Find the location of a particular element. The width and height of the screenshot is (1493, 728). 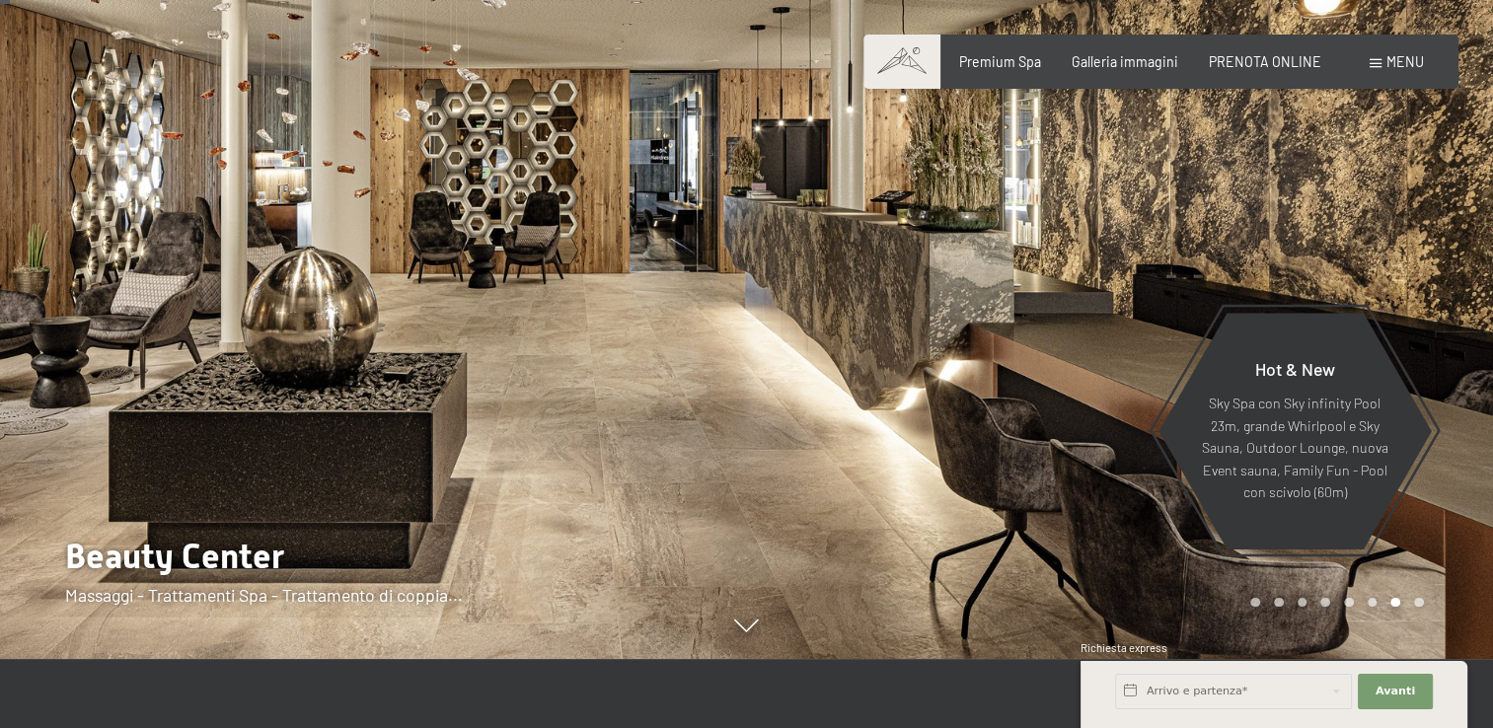

a: Hot & New Sky Spa con Sky infinity Pool 23m, grande Whirlpool e Sky Sauna, Outdoor Lounge, nuova ... is located at coordinates (1294, 431).